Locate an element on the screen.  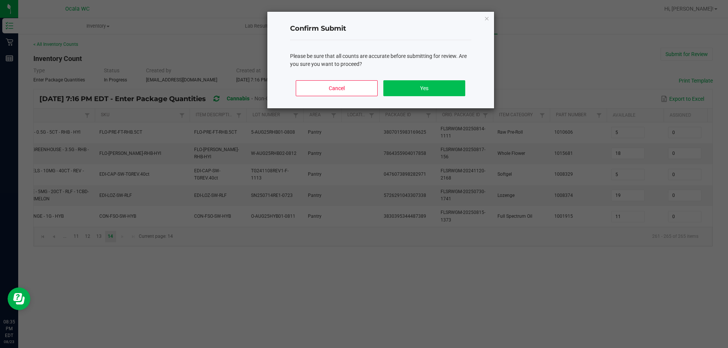
div: Please be sure that all counts are accurate before submitting for review. Are you sure you want t... is located at coordinates (381, 60).